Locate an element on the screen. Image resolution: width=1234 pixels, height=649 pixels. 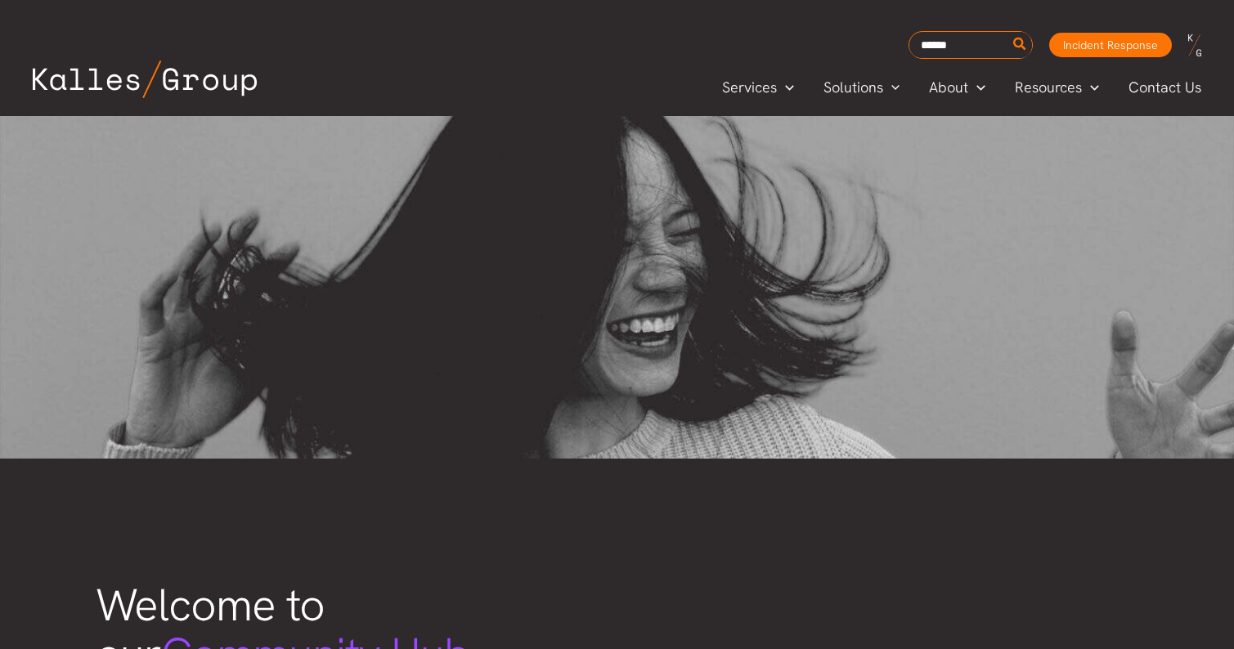
a: ServicesMenu Toggle is located at coordinates (758, 88).